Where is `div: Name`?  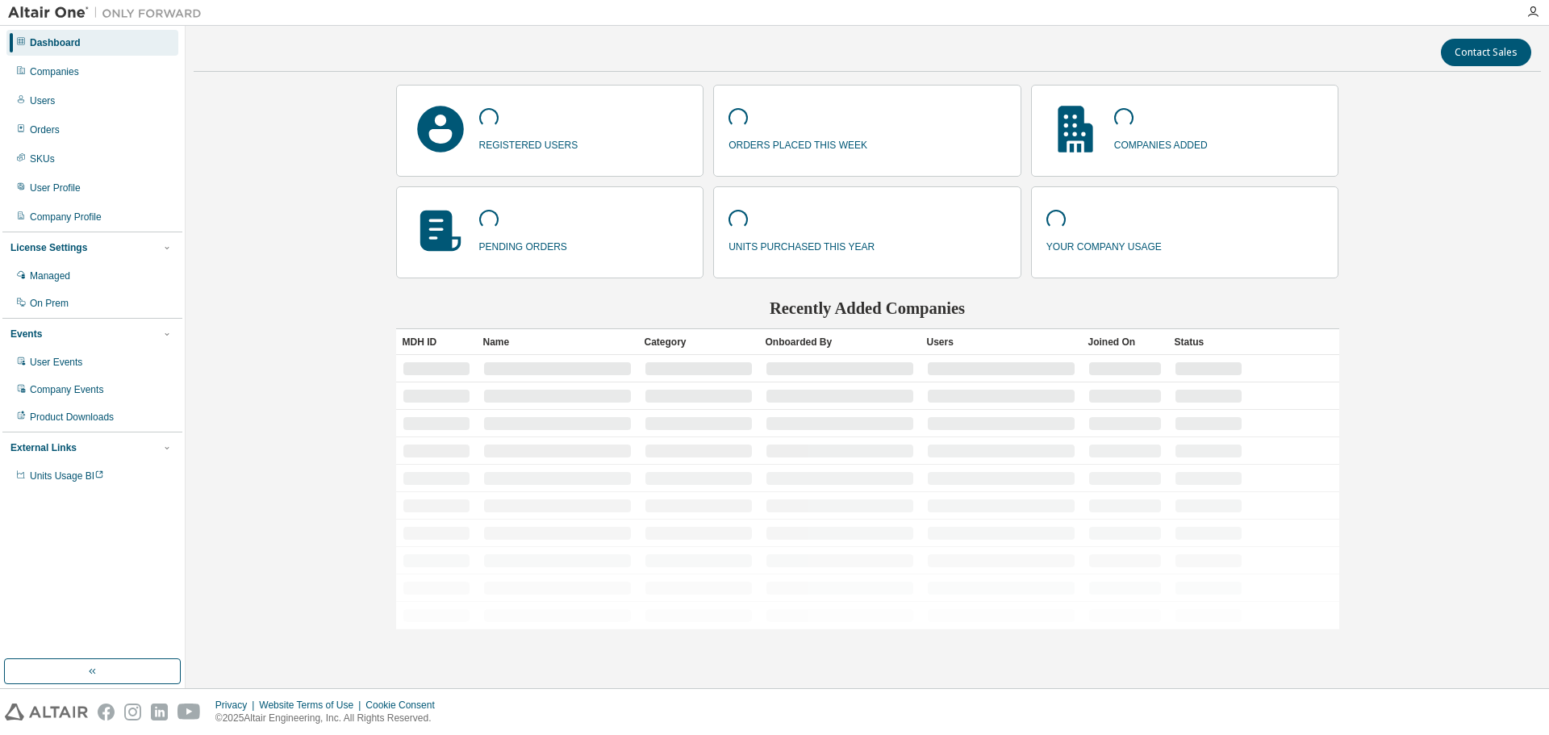
div: Name is located at coordinates (557, 342).